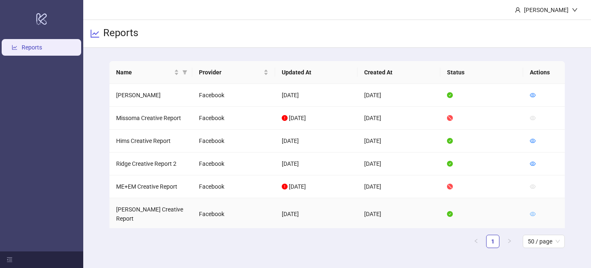 The width and height of the screenshot is (591, 268). What do you see at coordinates (476, 242) in the screenshot?
I see `button: left` at bounding box center [476, 242].